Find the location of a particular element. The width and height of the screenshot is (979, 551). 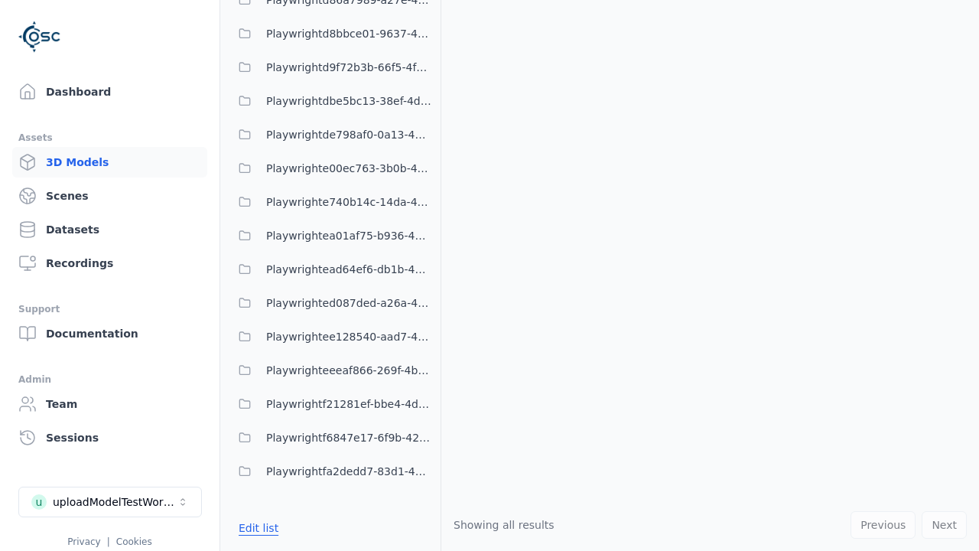

img: Logo is located at coordinates (40, 37).